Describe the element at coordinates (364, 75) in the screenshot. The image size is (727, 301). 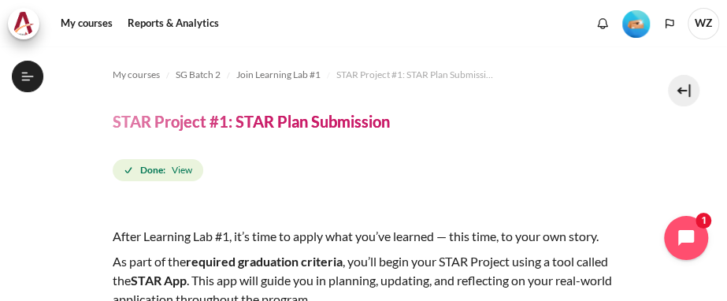
I see `nav: Navigation bar` at that location.